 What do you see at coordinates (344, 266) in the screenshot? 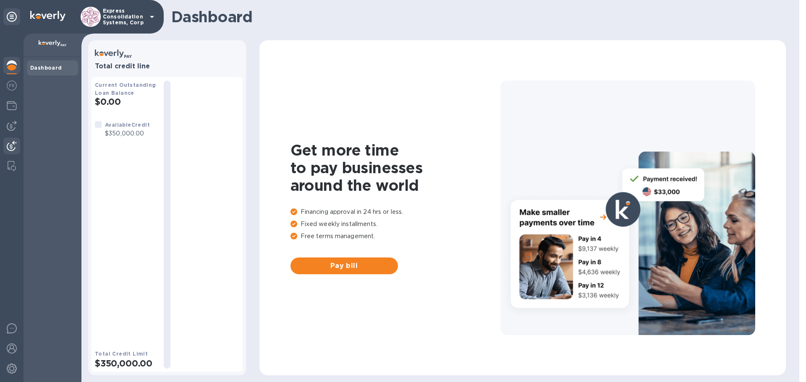
I see `span: Pay bill` at bounding box center [344, 266].